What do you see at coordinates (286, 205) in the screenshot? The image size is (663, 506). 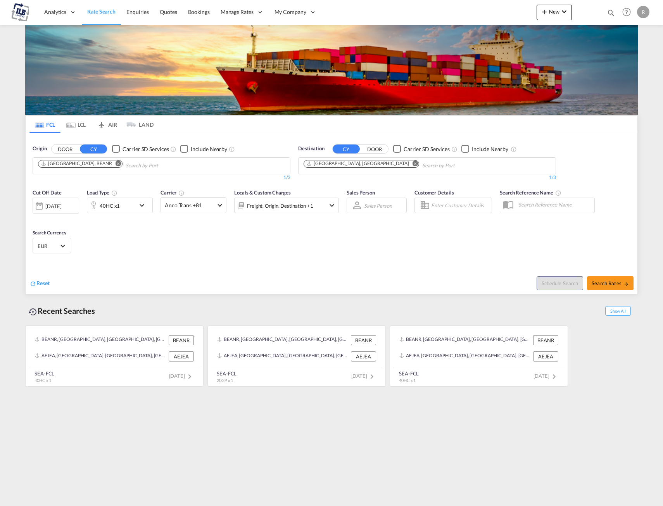 I see `div: Freight Origin Destination Factory Stuffingicon-chevron-down` at bounding box center [286, 205].